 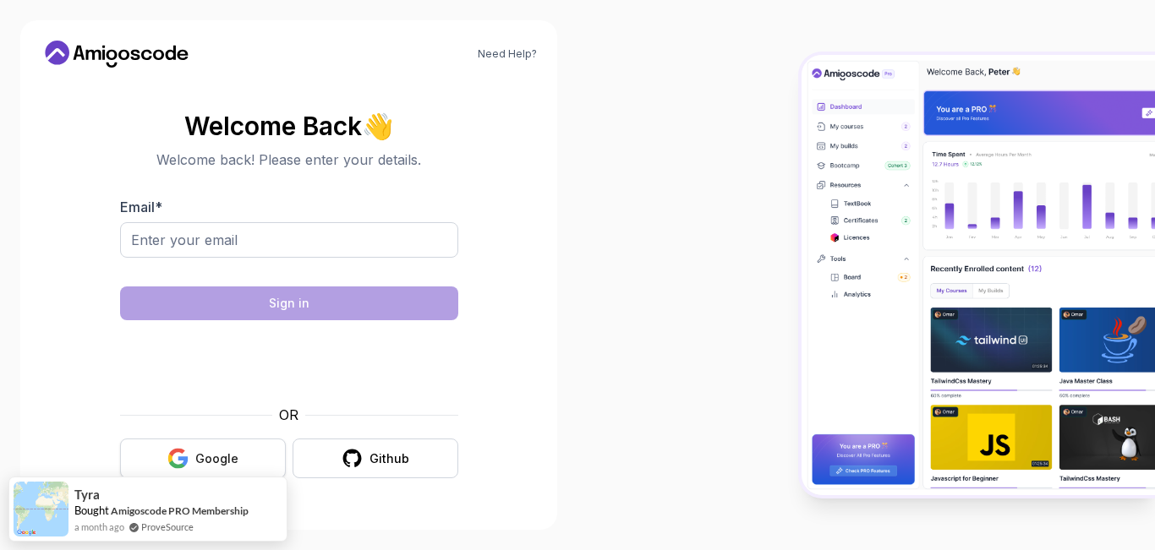 I want to click on button: Google, so click(x=203, y=458).